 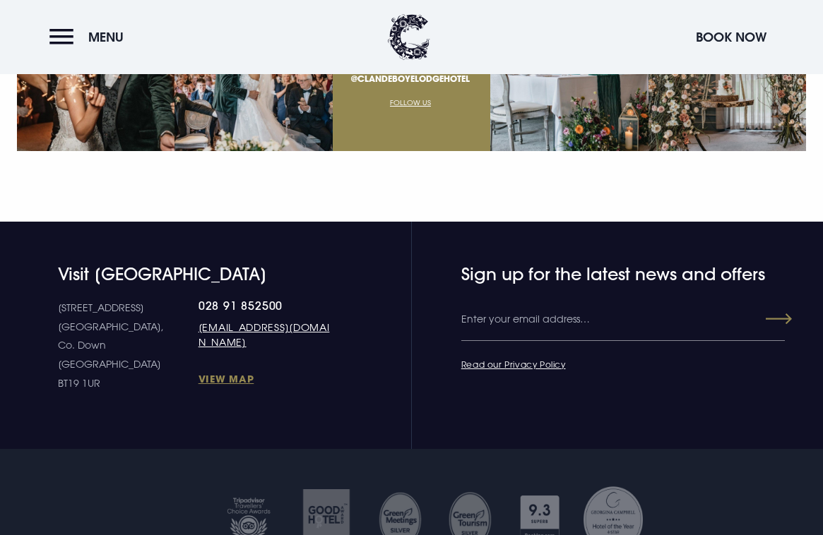 What do you see at coordinates (410, 102) in the screenshot?
I see `a: Follow Us` at bounding box center [410, 102].